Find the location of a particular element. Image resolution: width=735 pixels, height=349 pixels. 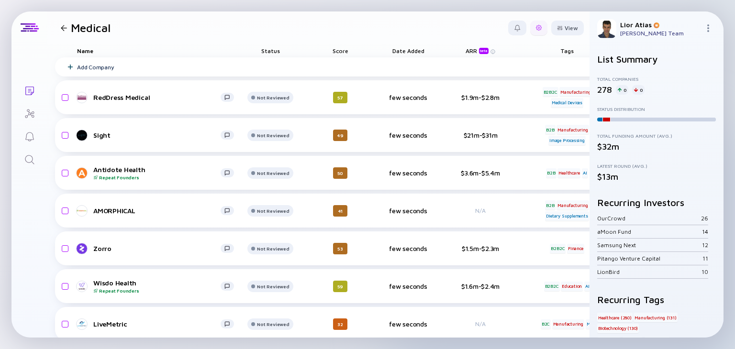

div: B2B (264) is located at coordinates (608, 342).